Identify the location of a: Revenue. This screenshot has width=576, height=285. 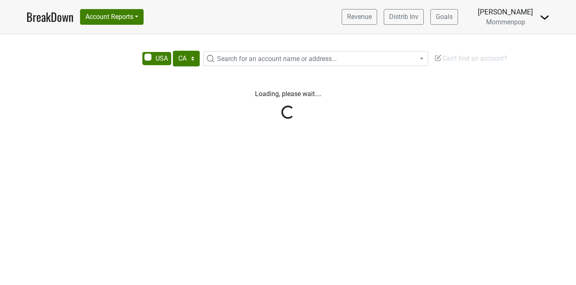
(360, 17).